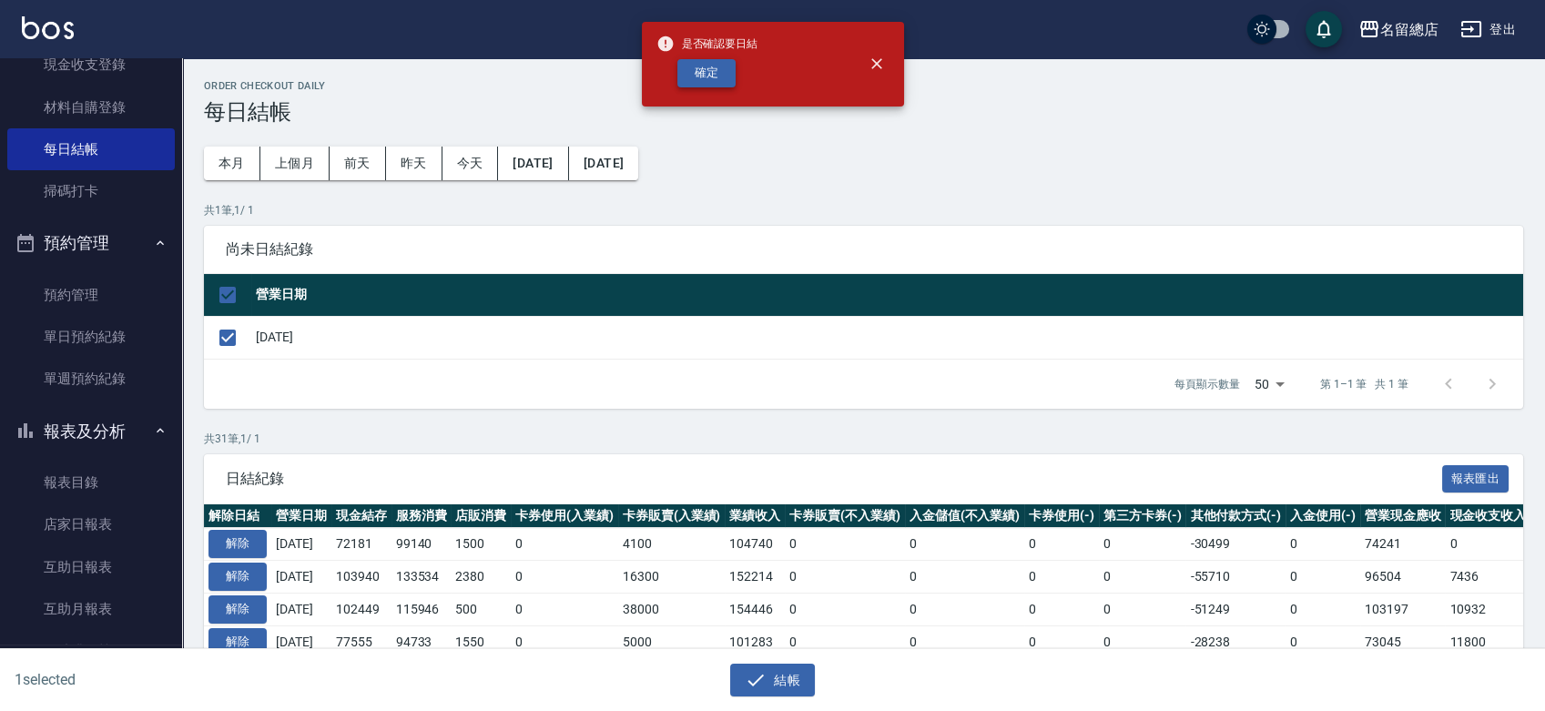 Image resolution: width=1545 pixels, height=711 pixels. I want to click on a: 單週預約紀錄, so click(91, 379).